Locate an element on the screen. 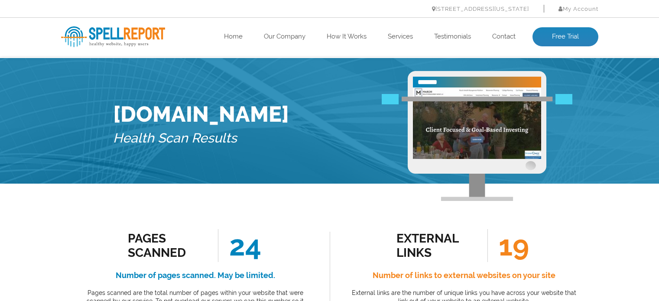 Image resolution: width=659 pixels, height=301 pixels. div: external links is located at coordinates (435, 246).